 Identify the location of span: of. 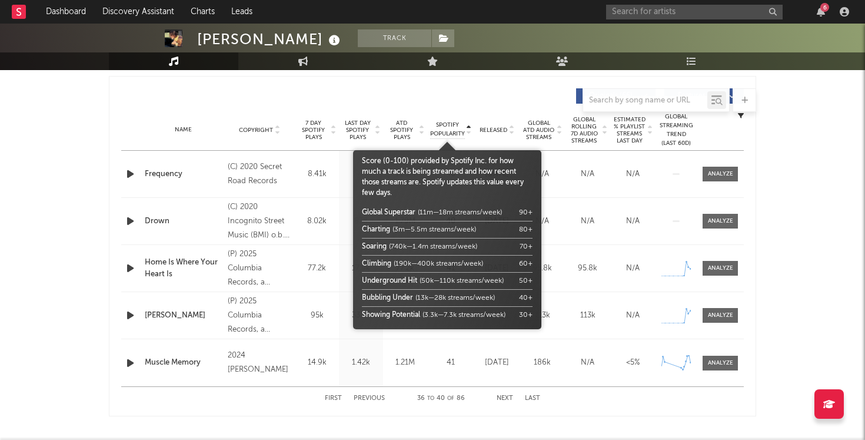
(451, 398).